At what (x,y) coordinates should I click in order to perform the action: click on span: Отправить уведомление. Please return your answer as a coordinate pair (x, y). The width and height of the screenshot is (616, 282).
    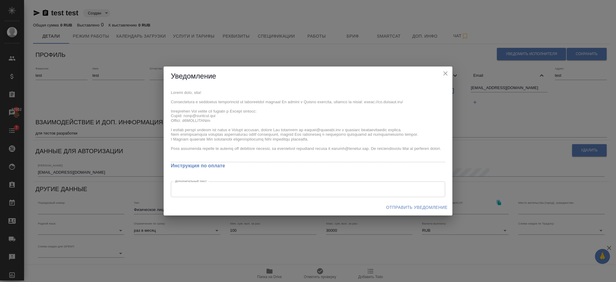
    Looking at the image, I should click on (417, 207).